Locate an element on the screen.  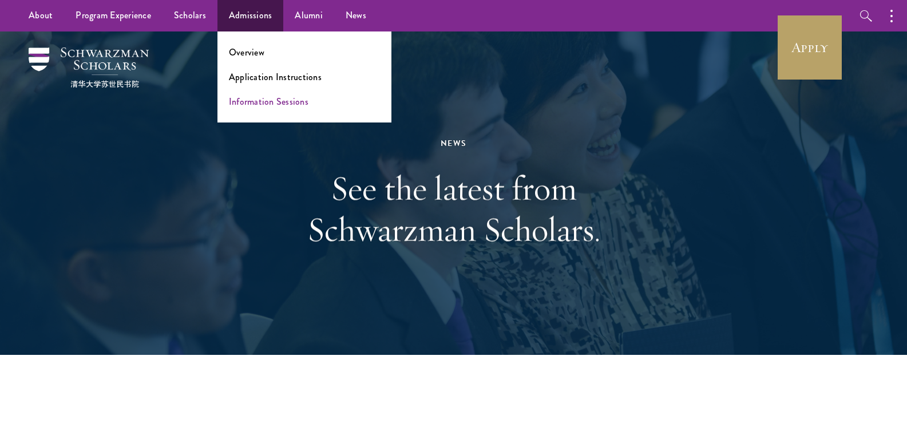
h1: See the latest from Schwarzman Scholars. is located at coordinates (454, 209).